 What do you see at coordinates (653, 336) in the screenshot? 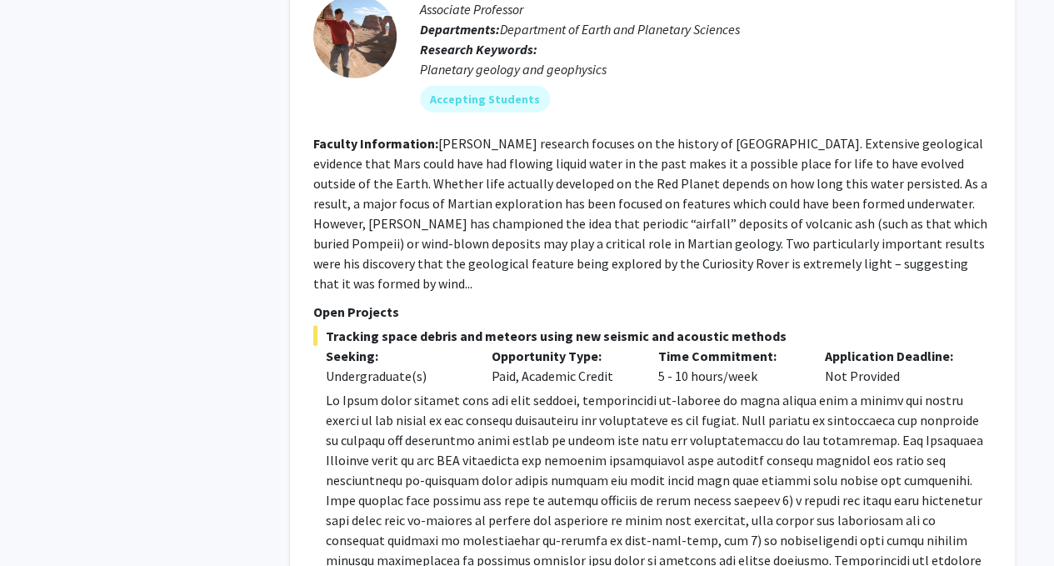
I see `span: Tracking space debris and meteors using new seismic and acoustic methods` at bounding box center [653, 336].